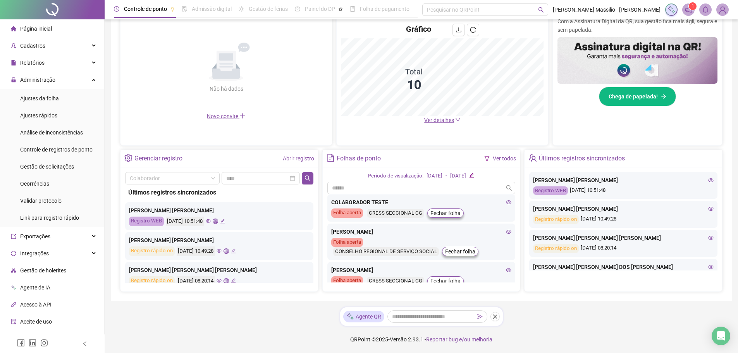 The width and height of the screenshot is (738, 353). Describe the element at coordinates (14, 28) in the screenshot. I see `span: home` at that location.